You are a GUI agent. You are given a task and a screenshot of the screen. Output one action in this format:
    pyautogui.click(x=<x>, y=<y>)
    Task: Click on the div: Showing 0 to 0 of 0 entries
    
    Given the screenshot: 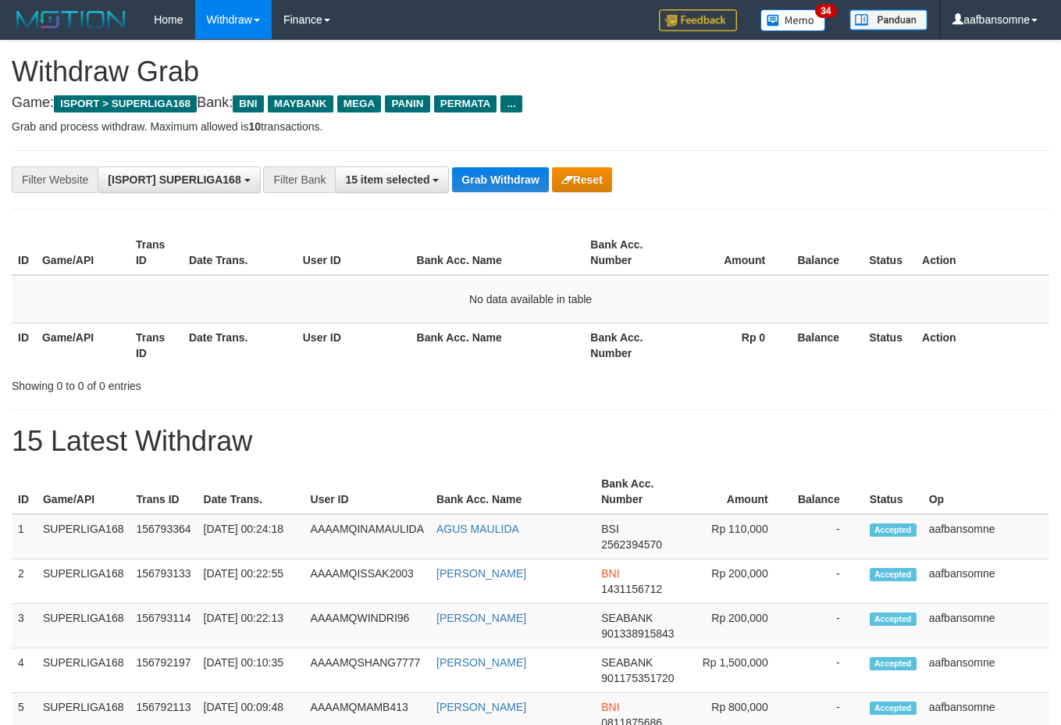 What is the action you would take?
    pyautogui.click(x=221, y=383)
    